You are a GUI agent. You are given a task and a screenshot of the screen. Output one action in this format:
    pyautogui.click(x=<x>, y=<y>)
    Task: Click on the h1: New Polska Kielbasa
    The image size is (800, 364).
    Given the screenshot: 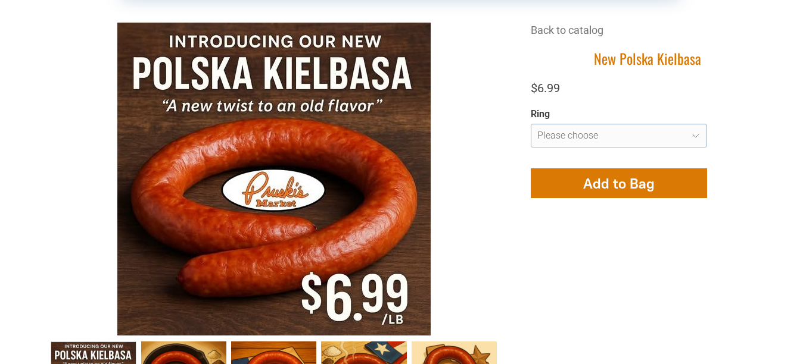 What is the action you would take?
    pyautogui.click(x=647, y=58)
    